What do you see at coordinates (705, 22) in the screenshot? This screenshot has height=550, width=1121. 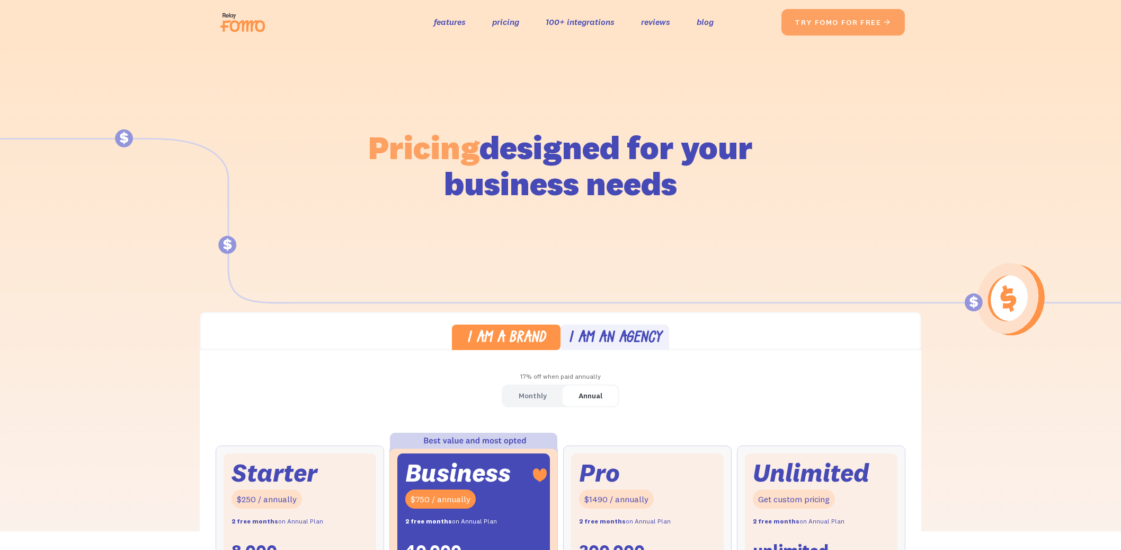 I see `a: blog` at bounding box center [705, 22].